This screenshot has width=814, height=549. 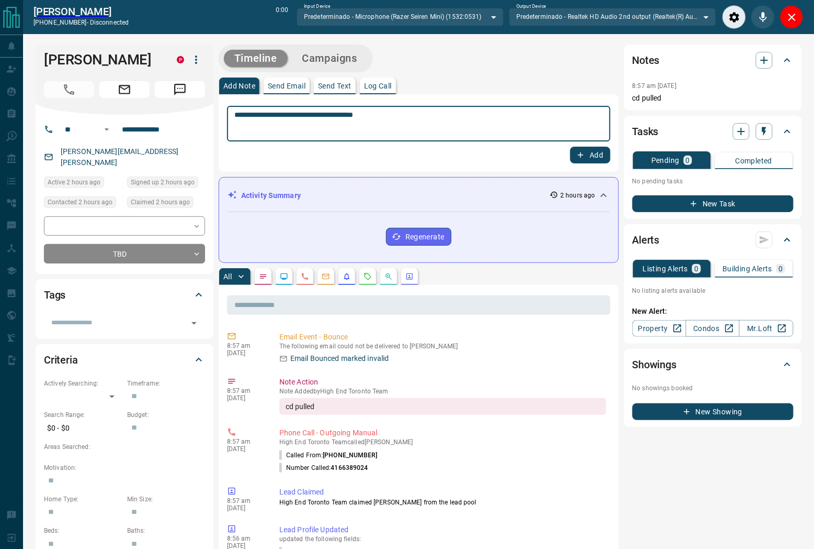 I want to click on h2: Tags, so click(x=54, y=295).